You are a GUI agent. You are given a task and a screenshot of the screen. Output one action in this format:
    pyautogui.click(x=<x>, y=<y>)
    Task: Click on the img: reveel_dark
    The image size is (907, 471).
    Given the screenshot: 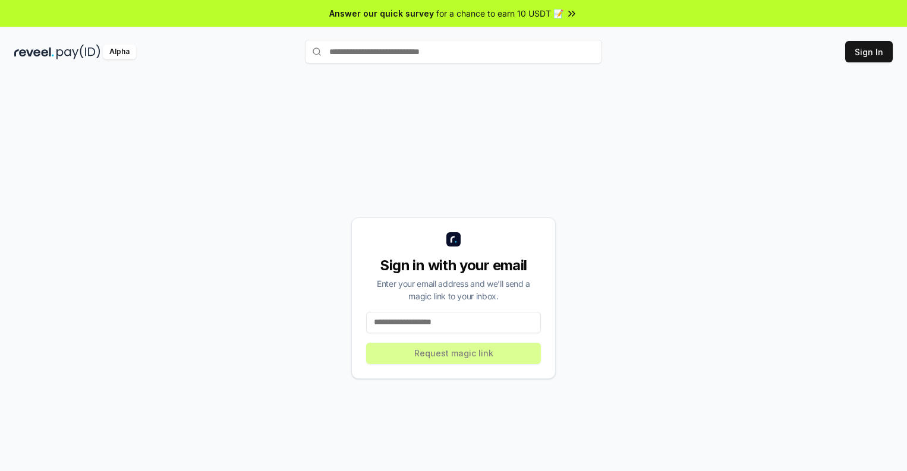 What is the action you would take?
    pyautogui.click(x=34, y=52)
    